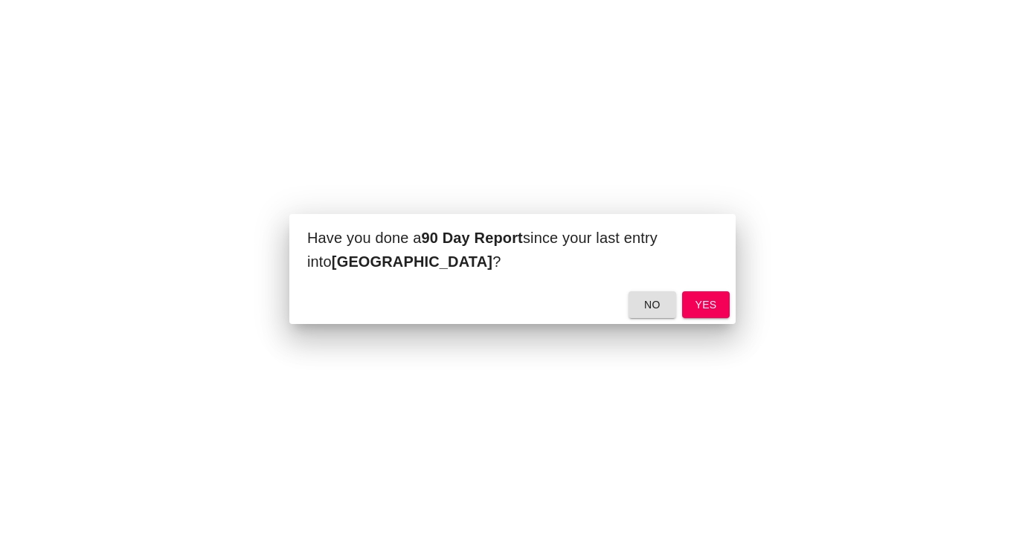 The height and width of the screenshot is (538, 1025). What do you see at coordinates (471, 238) in the screenshot?
I see `b: 90 Day Report` at bounding box center [471, 238].